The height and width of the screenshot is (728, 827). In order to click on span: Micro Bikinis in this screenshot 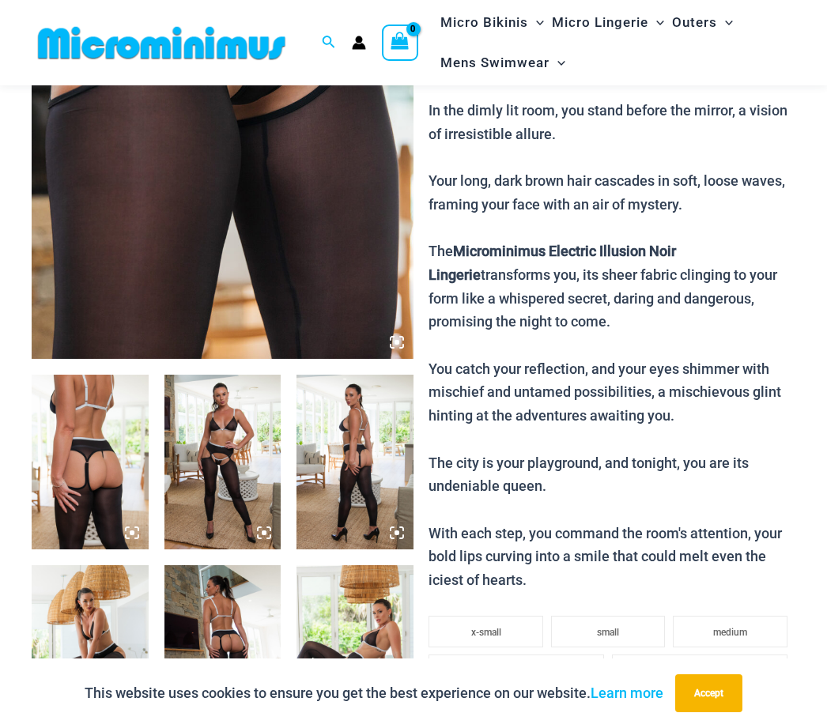, I will do `click(484, 22)`.